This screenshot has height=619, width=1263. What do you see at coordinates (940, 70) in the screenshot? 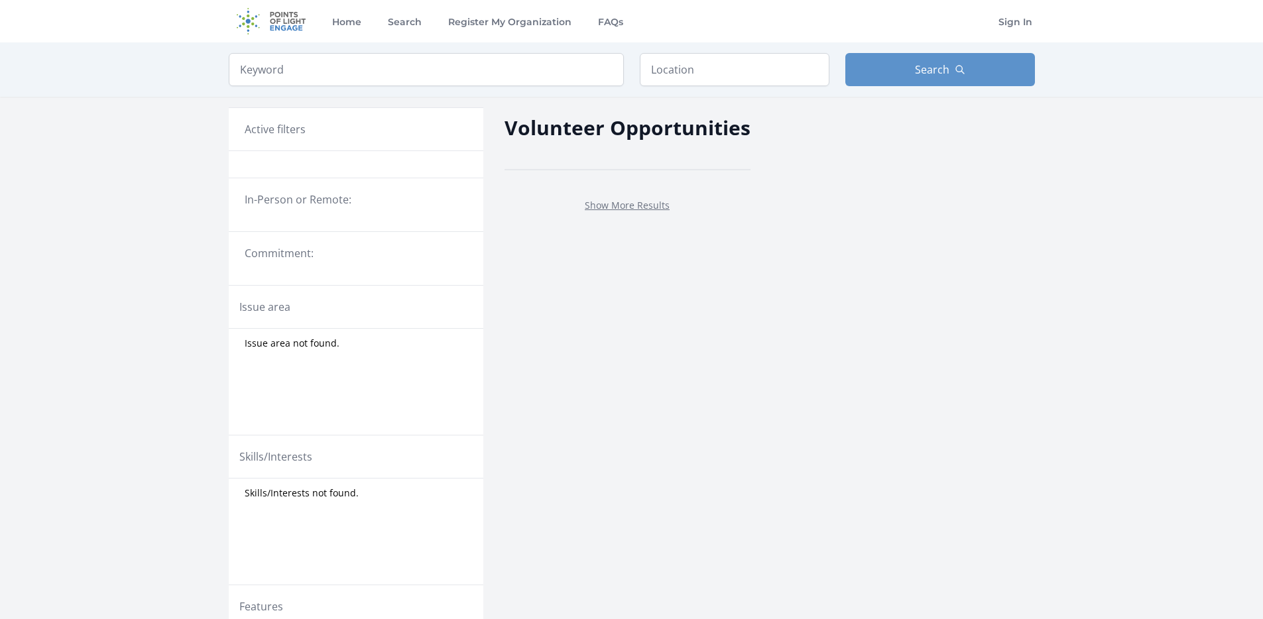
I see `button: Search` at bounding box center [940, 70].